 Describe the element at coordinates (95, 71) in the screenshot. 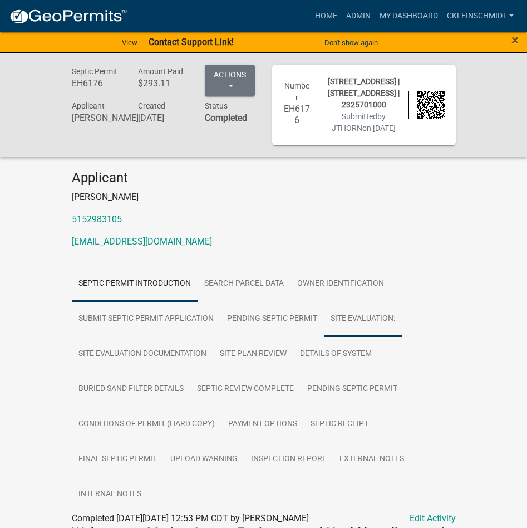

I see `span: Septic Permit` at that location.